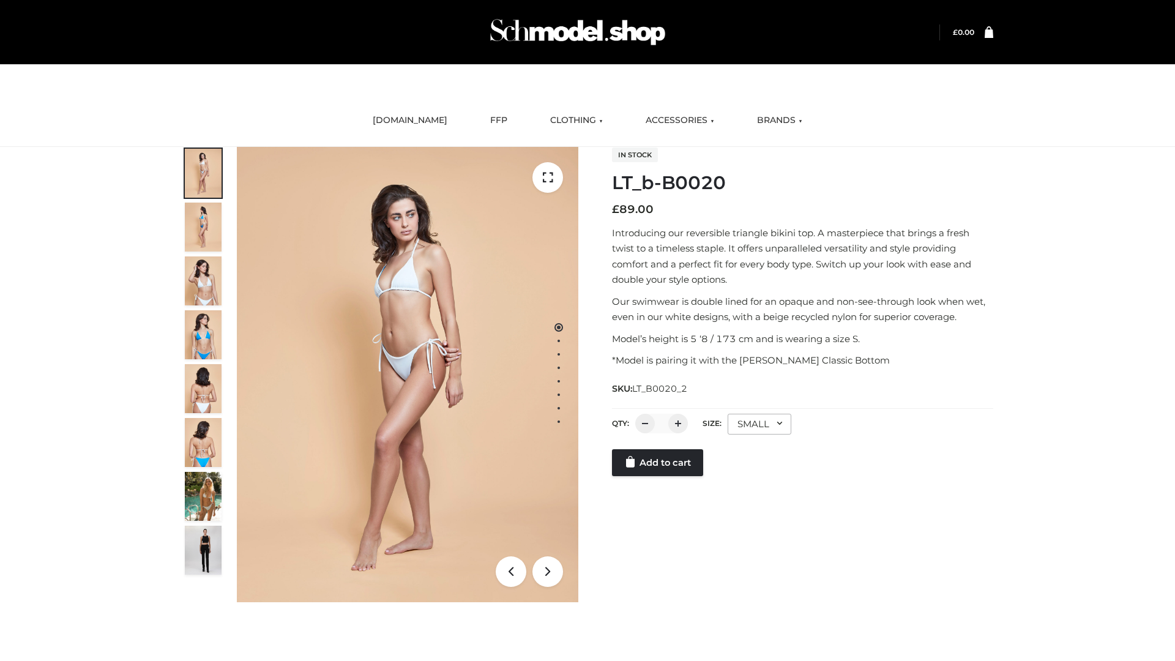 The width and height of the screenshot is (1175, 661). I want to click on img: ArielClassicBikiniTop_CloudNine_AzureSky_OW114ECO_3-scaled.jpg, so click(203, 281).